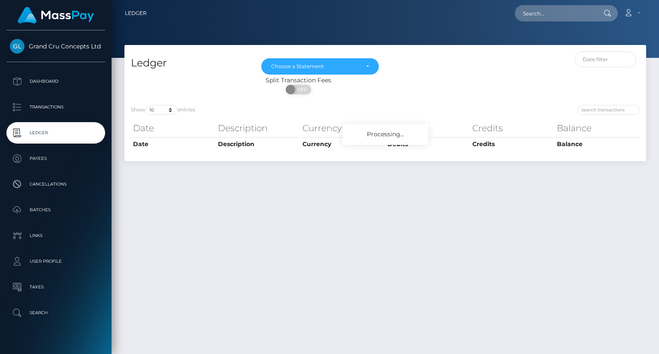 This screenshot has height=354, width=659. Describe the element at coordinates (56, 236) in the screenshot. I see `p: Links` at that location.